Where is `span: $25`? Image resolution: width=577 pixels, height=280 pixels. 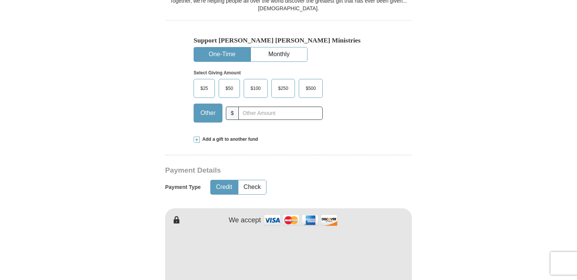
span: $25 is located at coordinates (204, 89).